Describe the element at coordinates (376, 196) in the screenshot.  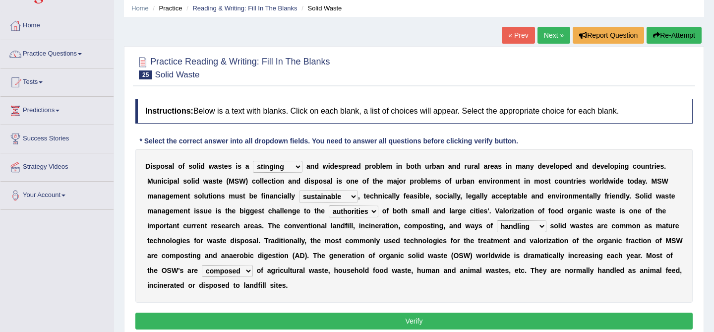
I see `b: h` at that location.